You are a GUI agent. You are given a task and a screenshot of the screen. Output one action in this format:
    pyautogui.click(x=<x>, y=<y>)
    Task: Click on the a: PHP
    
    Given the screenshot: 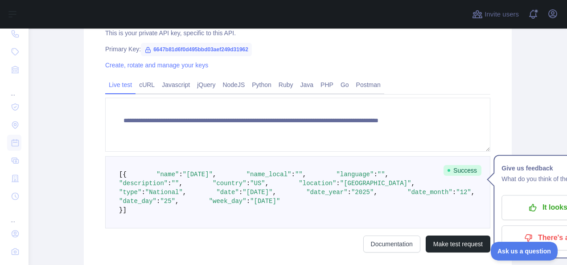 What is the action you would take?
    pyautogui.click(x=327, y=85)
    